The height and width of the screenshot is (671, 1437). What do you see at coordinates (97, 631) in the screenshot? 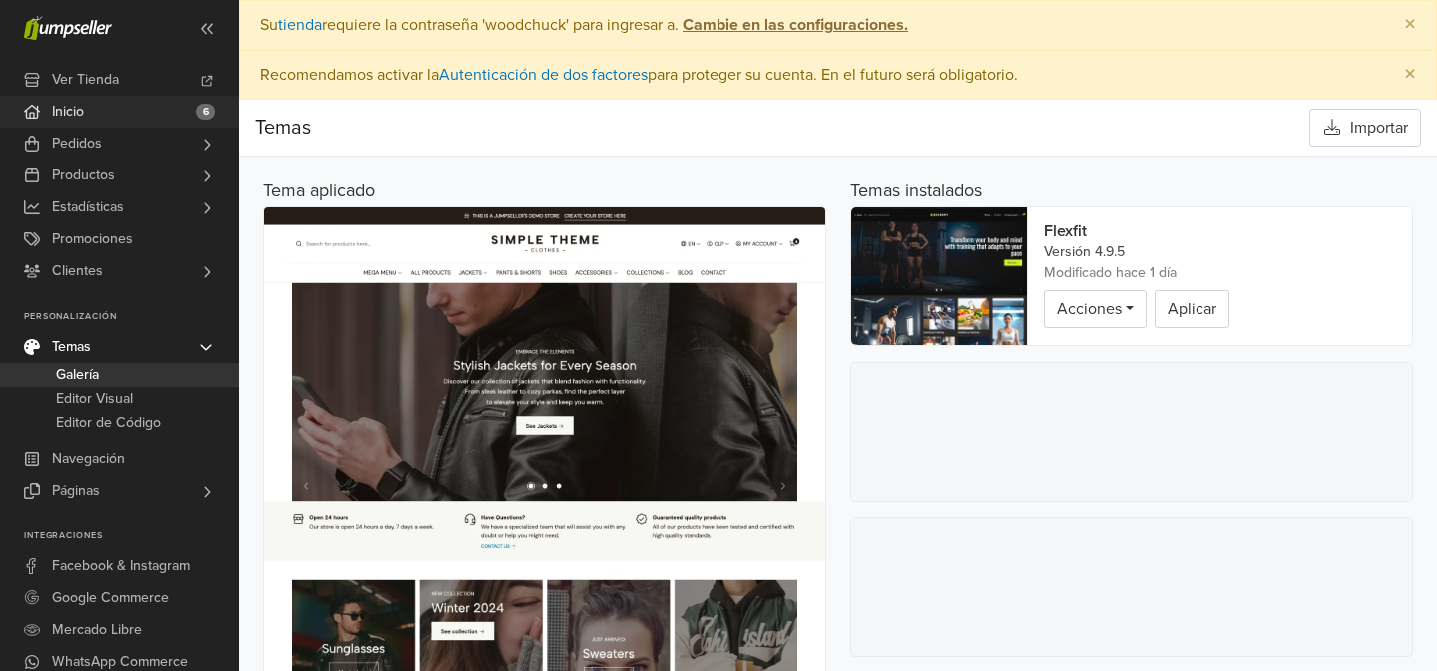
I see `span: Mercado Libre` at bounding box center [97, 631].